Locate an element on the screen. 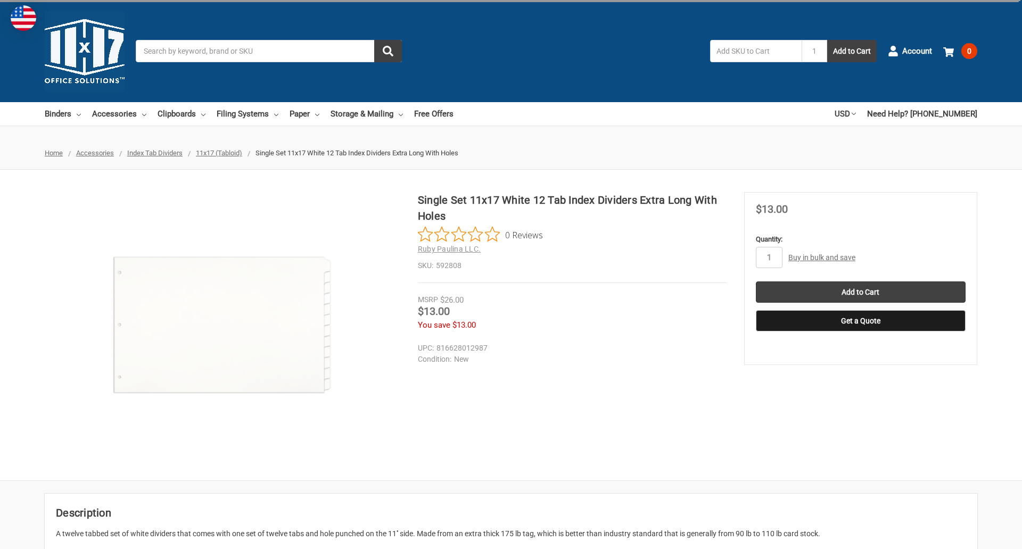  a: Paper is located at coordinates (304, 114).